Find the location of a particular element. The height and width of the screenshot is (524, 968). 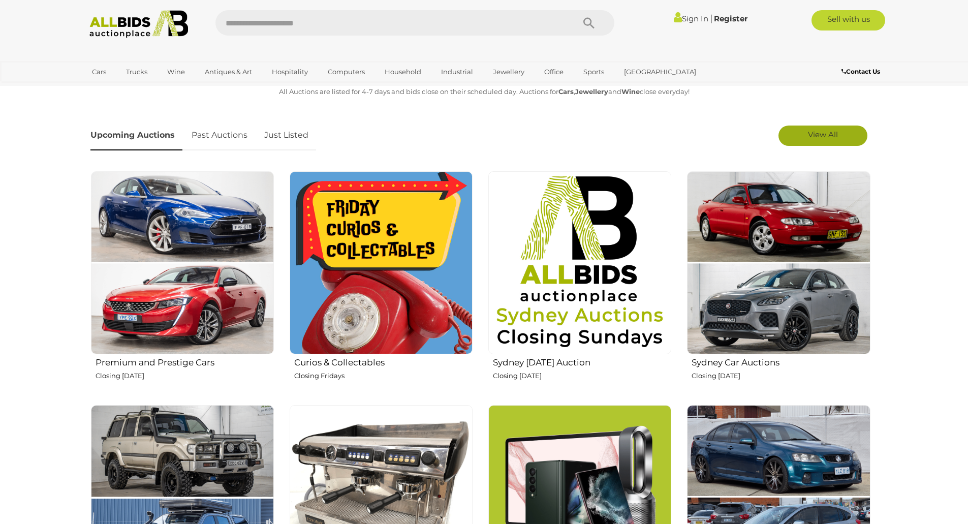

button: Search is located at coordinates (589, 23).